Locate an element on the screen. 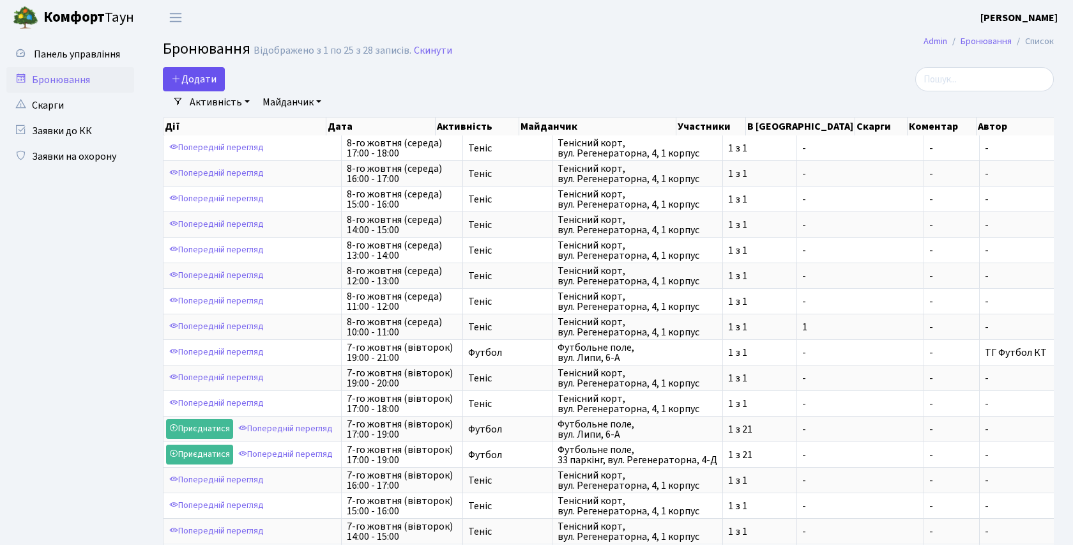 The height and width of the screenshot is (545, 1073). div: Відображено з 1 по 25 з 28 записів. is located at coordinates (332, 50).